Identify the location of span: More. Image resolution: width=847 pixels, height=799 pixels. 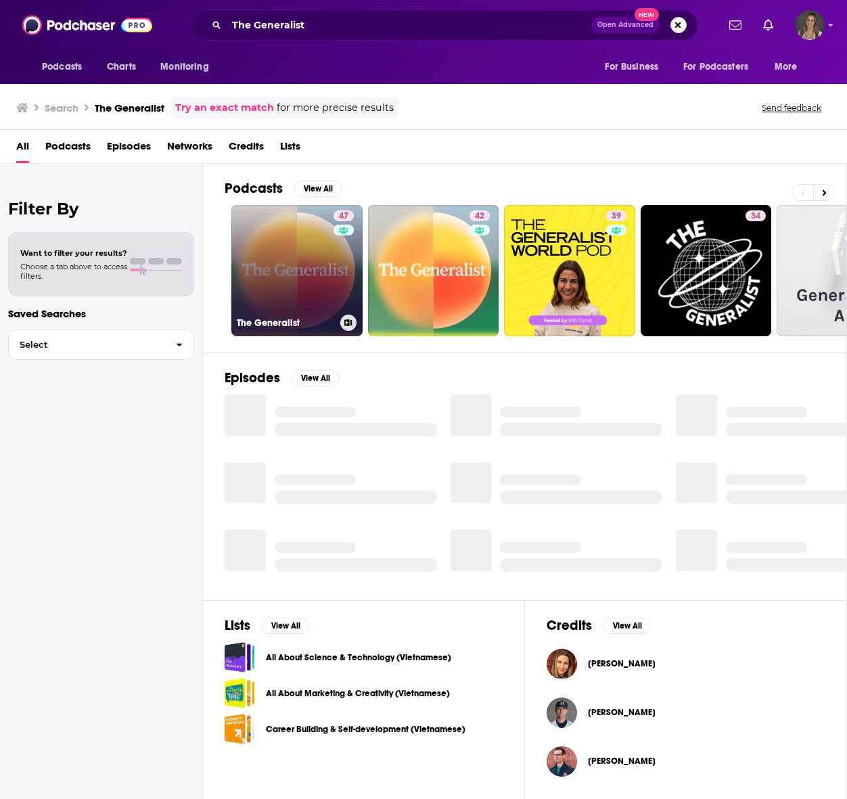
(786, 67).